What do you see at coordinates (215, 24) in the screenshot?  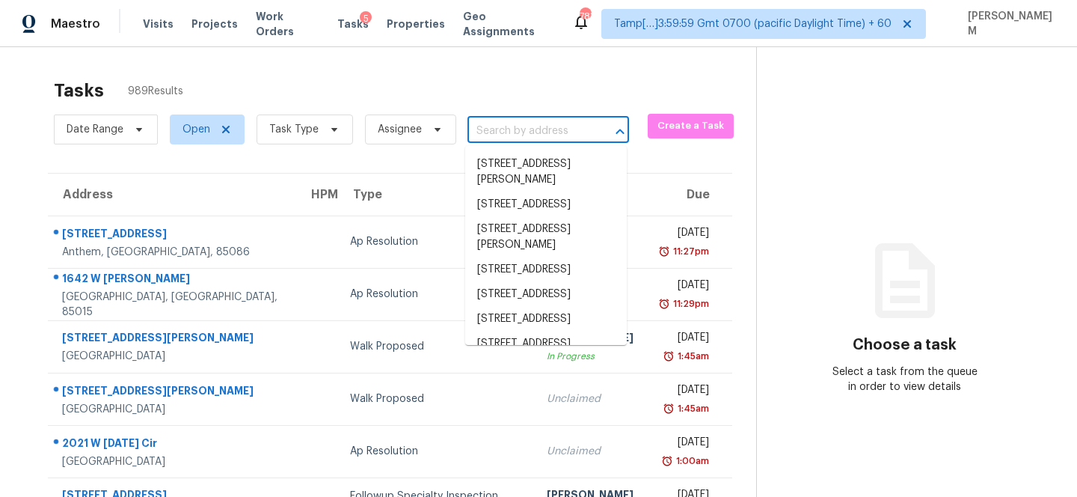 I see `span: Projects` at bounding box center [215, 24].